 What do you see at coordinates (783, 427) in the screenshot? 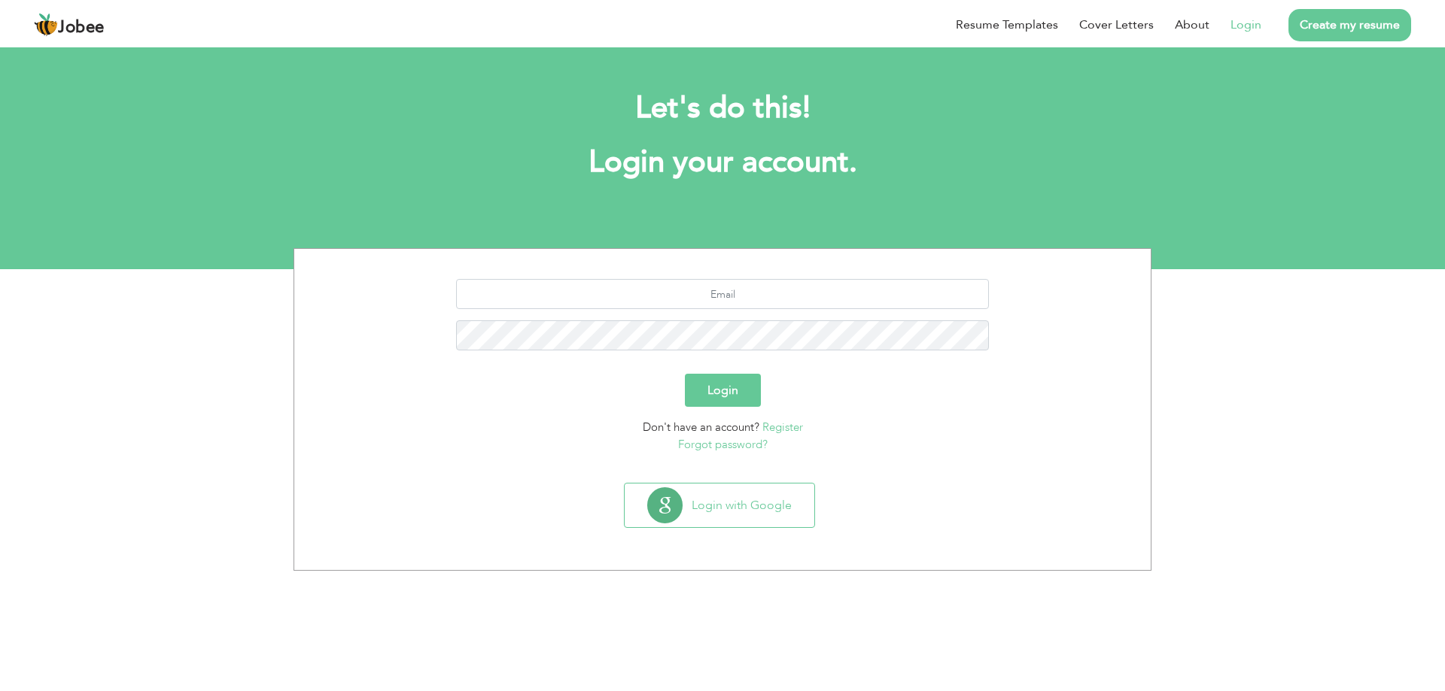
I see `a: Register` at bounding box center [783, 427].